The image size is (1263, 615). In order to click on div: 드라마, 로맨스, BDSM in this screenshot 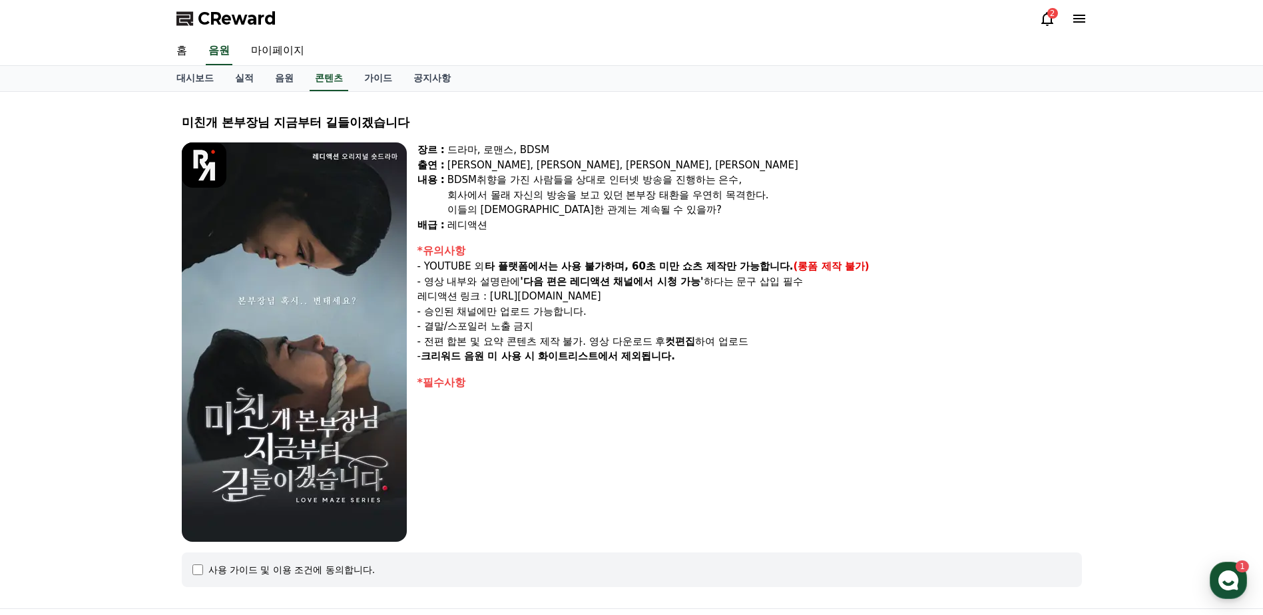, I will do `click(764, 150)`.